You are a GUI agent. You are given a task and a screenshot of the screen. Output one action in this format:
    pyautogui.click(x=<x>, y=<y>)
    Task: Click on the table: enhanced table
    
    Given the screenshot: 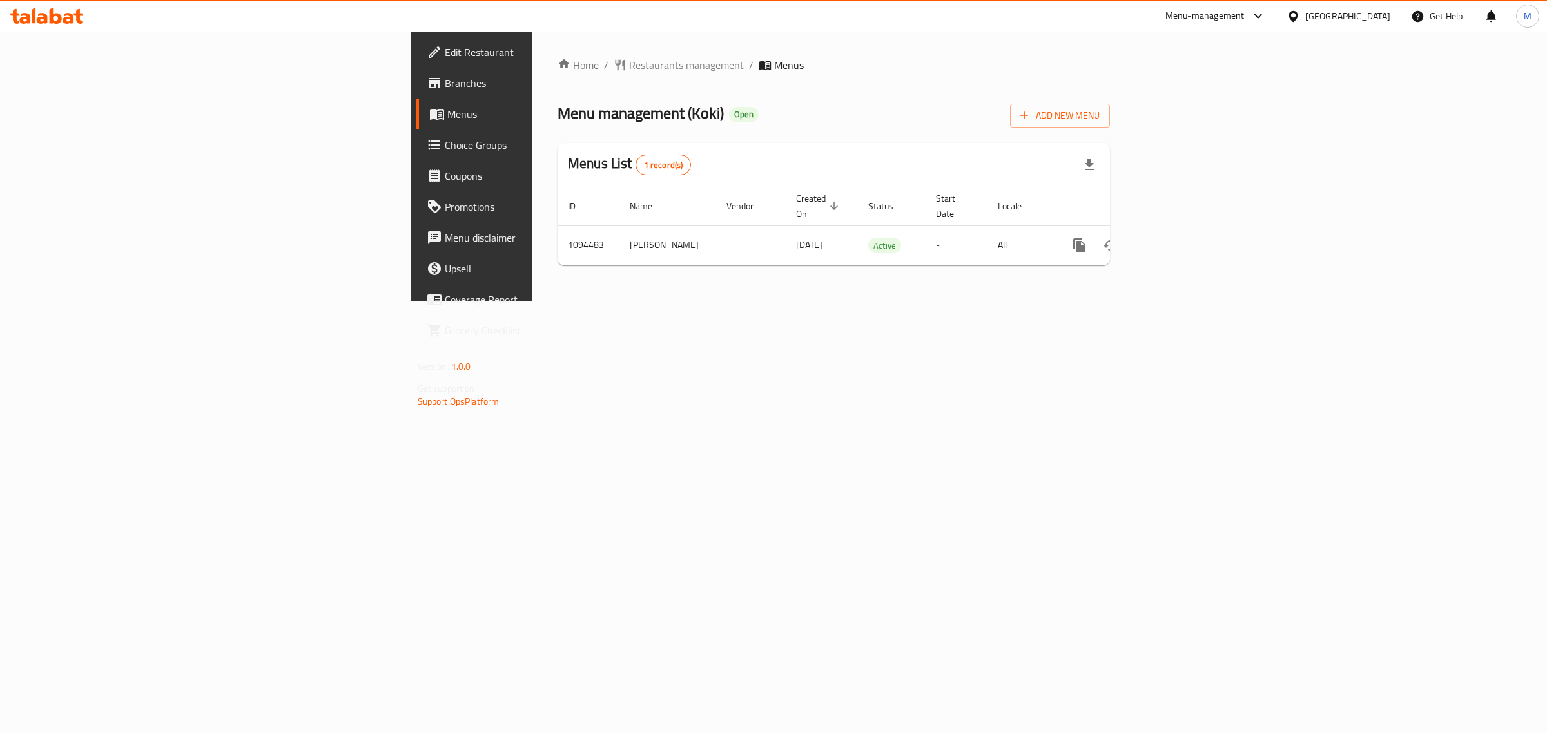 What is the action you would take?
    pyautogui.click(x=878, y=226)
    